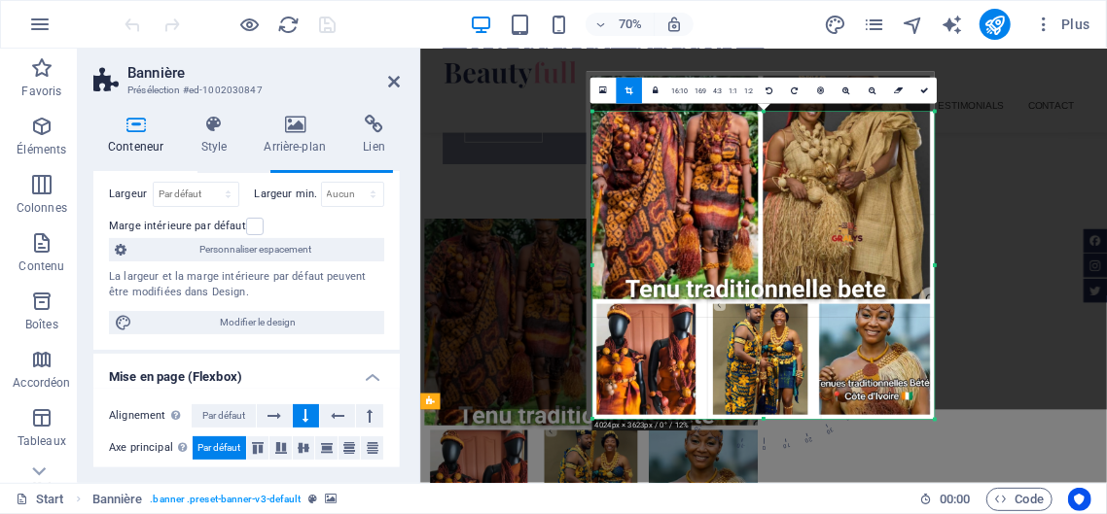 This screenshot has width=1107, height=514. What do you see at coordinates (264, 73) in the screenshot?
I see `h2: Bannière` at bounding box center [264, 73].